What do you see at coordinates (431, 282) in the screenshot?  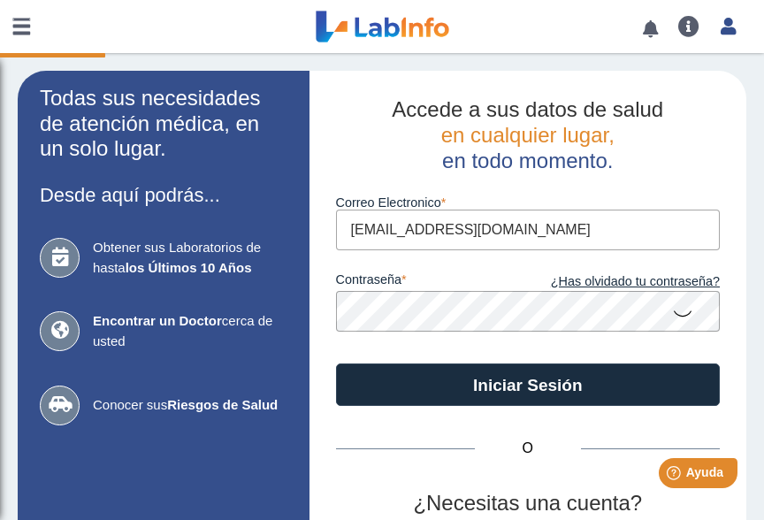 I see `label: contraseña` at bounding box center [431, 282].